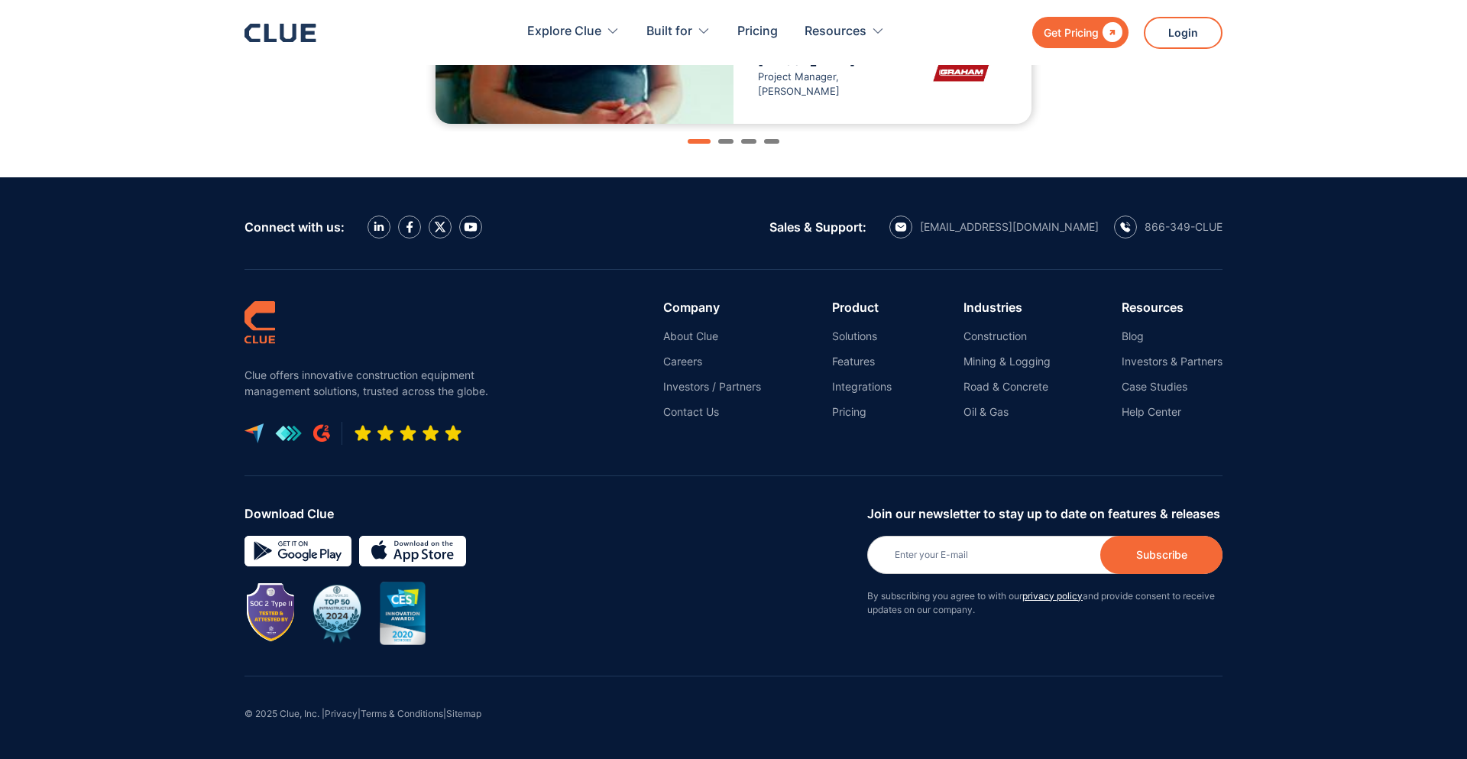 The width and height of the screenshot is (1467, 759). Describe the element at coordinates (1007, 307) in the screenshot. I see `div: Industries` at that location.